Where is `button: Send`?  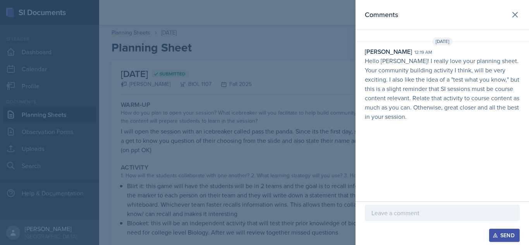 button: Send is located at coordinates (505, 236).